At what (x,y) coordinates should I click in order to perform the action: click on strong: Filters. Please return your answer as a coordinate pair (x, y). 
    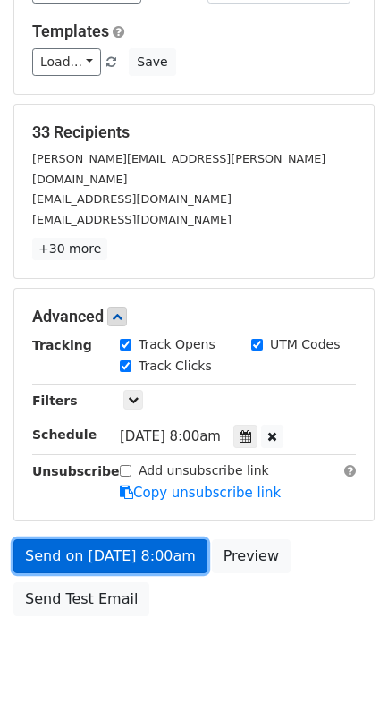
    Looking at the image, I should click on (55, 400).